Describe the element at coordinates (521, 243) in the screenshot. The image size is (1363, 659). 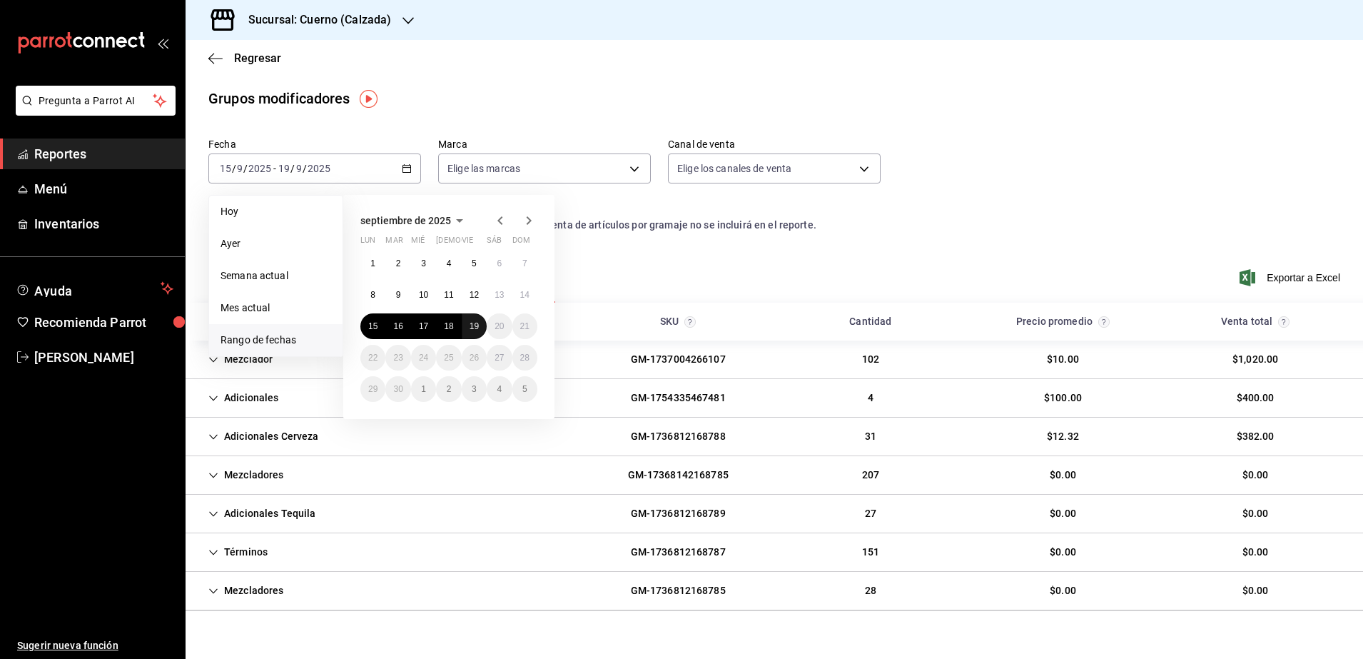
I see `abbr: domingo` at that location.